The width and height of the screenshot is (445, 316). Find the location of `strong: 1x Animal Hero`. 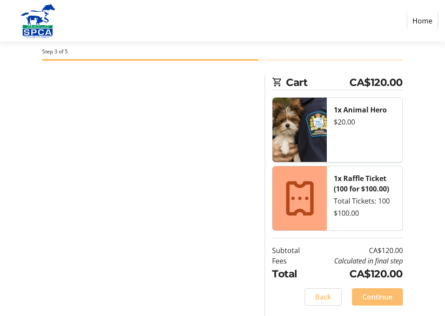

strong: 1x Animal Hero is located at coordinates (360, 110).